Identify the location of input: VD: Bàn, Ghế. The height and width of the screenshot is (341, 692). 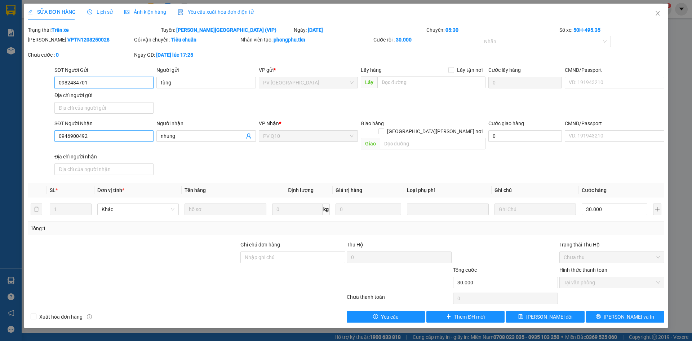
(225, 209).